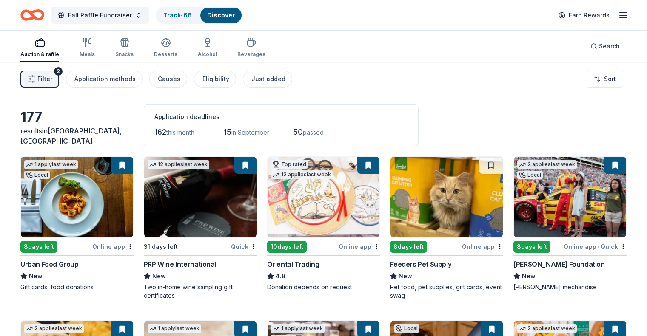 This screenshot has width=647, height=336. What do you see at coordinates (446, 292) in the screenshot?
I see `div: Pet food, pet supplies, gift cards, event swag` at bounding box center [446, 292].